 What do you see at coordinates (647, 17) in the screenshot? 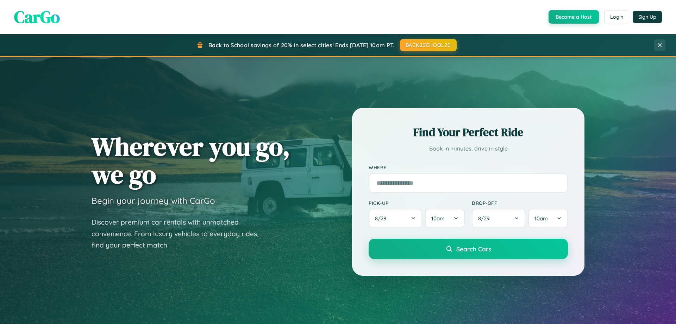
I see `button: Sign Up` at bounding box center [647, 17].